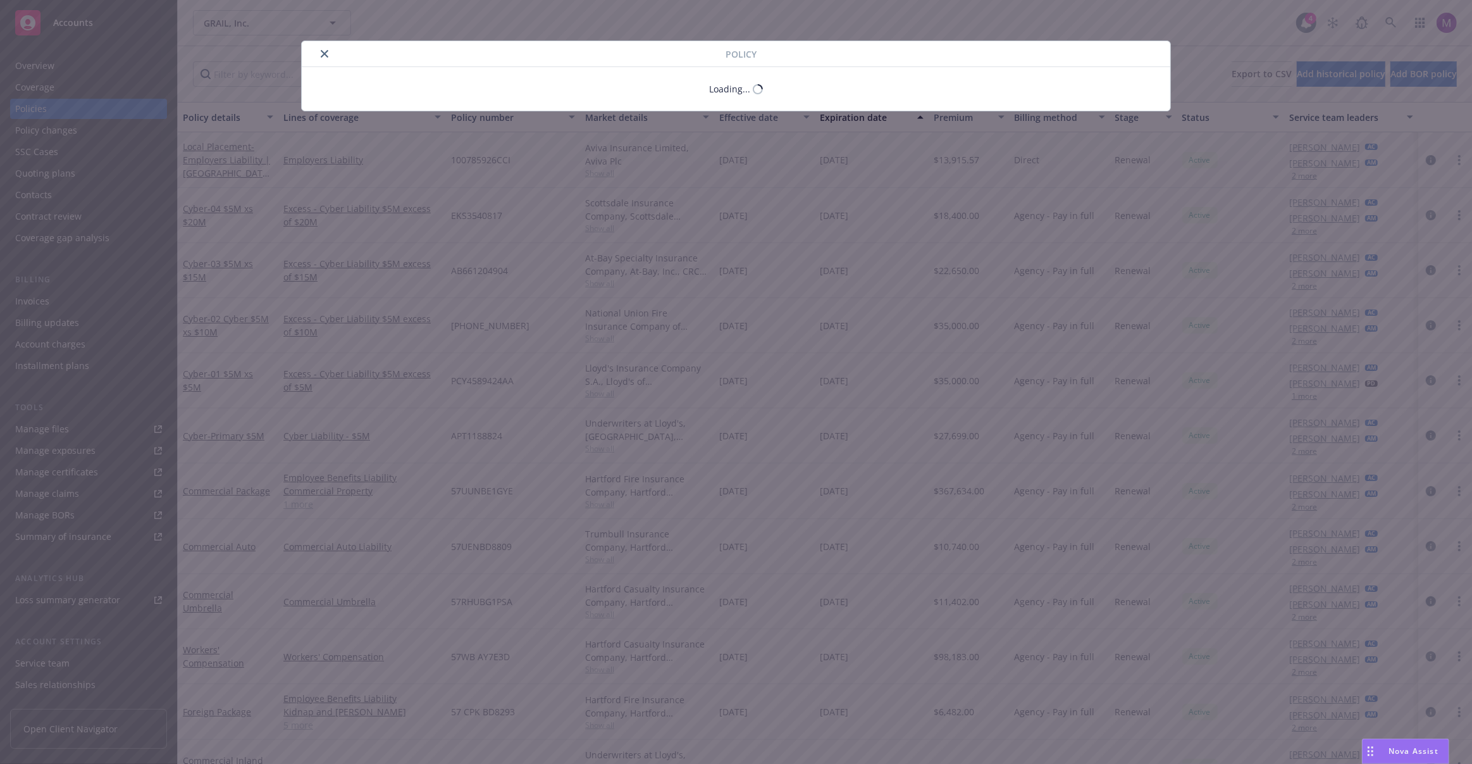  I want to click on button: Nova Assist, so click(1406, 751).